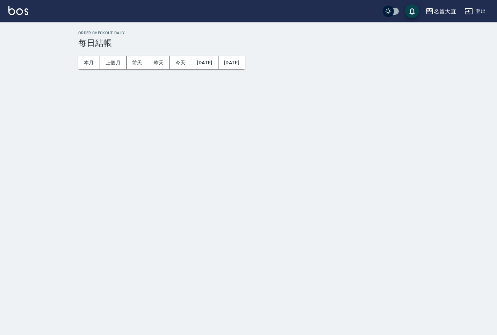 This screenshot has height=335, width=497. I want to click on button: 今天, so click(181, 63).